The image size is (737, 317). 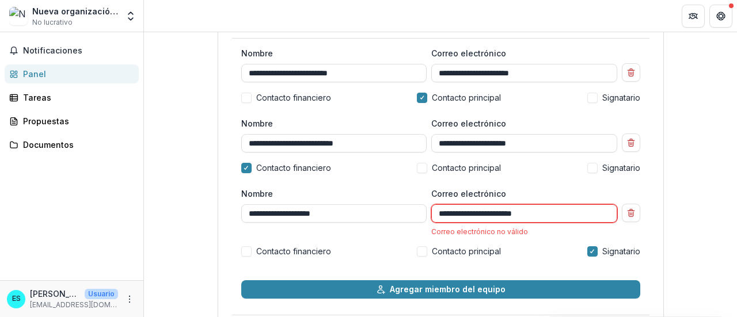 I want to click on font: Tareas, so click(x=37, y=97).